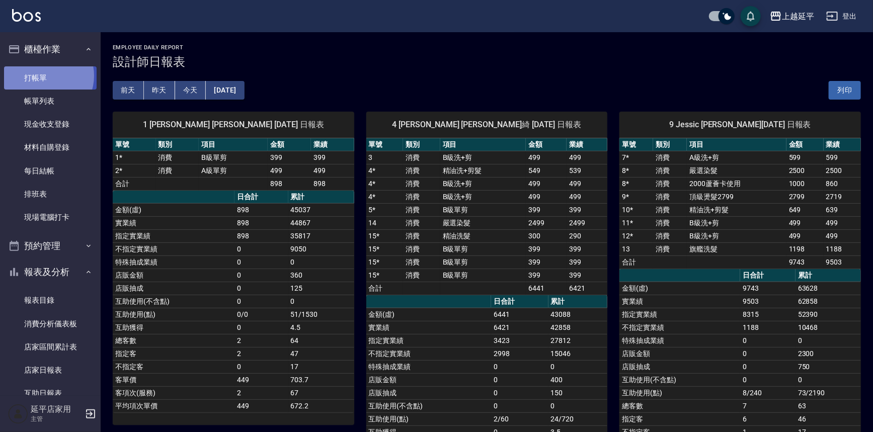 The image size is (873, 432). I want to click on td: 8315, so click(768, 315).